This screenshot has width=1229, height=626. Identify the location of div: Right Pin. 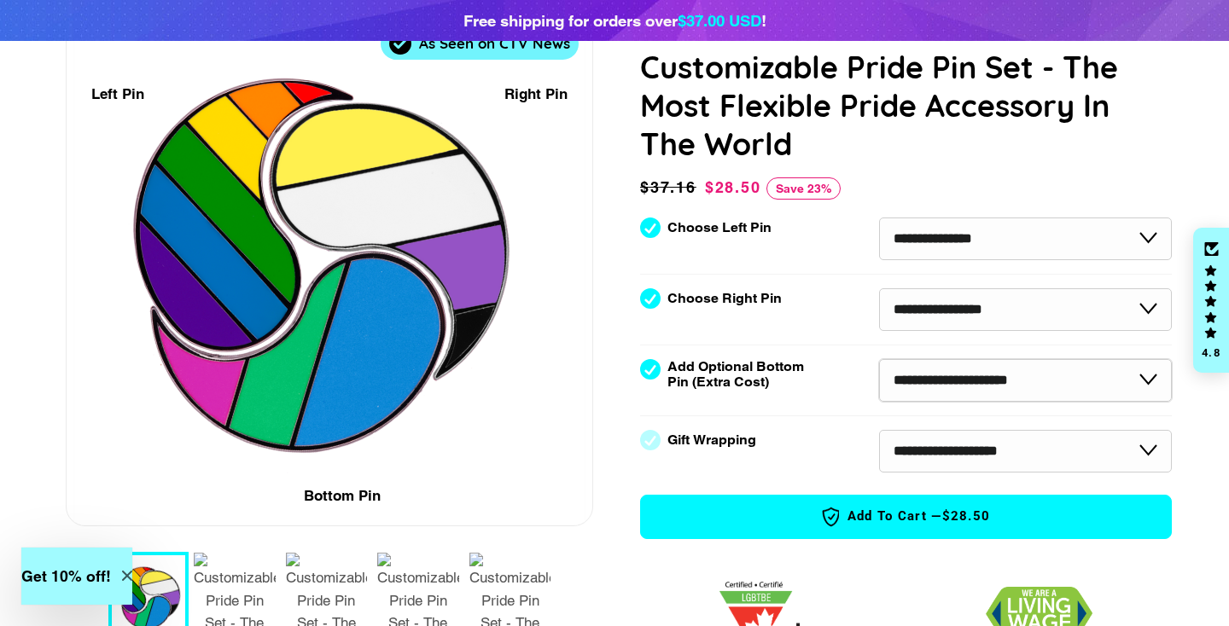
(536, 94).